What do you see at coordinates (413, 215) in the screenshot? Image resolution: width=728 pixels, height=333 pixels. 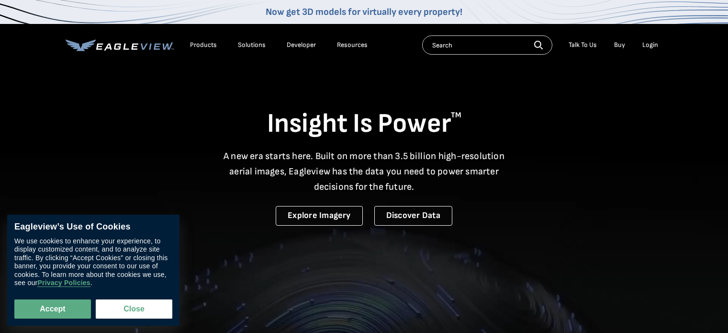 I see `a: Discover Data` at bounding box center [413, 215].